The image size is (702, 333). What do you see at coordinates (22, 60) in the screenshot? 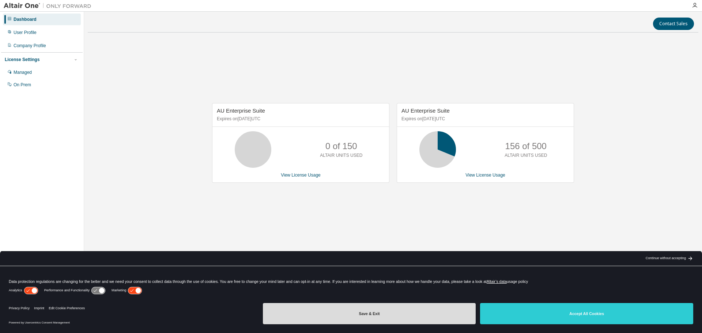
I see `div: License Settings` at bounding box center [22, 60].